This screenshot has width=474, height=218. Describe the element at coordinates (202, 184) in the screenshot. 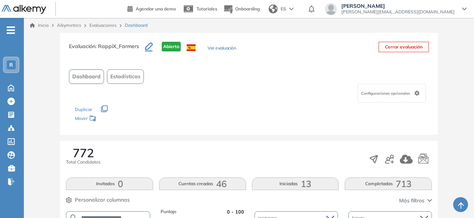

I see `button: Cuentas creadas46` at that location.